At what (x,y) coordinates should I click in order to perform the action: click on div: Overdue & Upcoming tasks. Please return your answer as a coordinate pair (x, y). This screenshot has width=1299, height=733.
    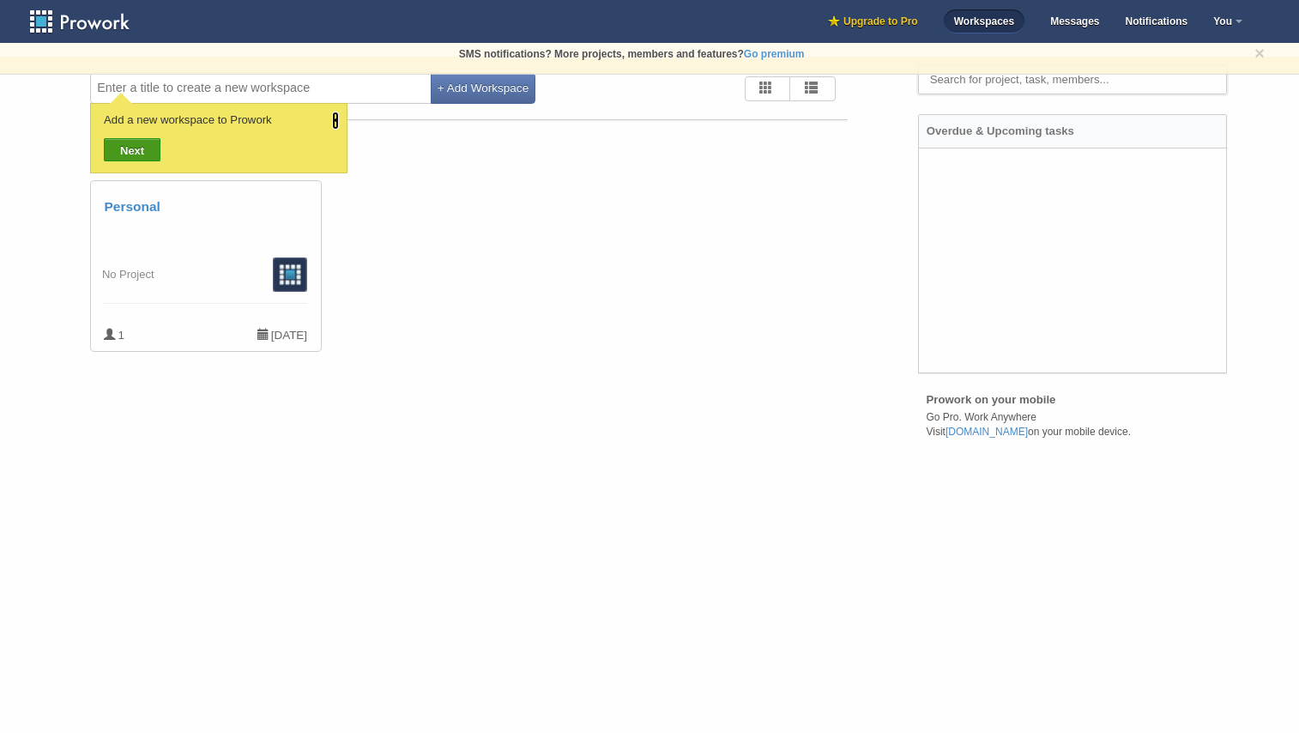
    Looking at the image, I should click on (1072, 131).